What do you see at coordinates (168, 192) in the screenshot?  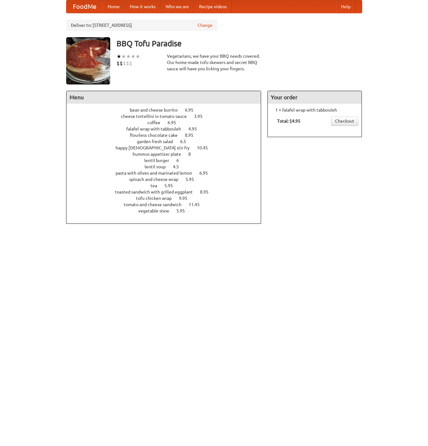 I see `a: toasted sandwich with grilled eggplant 8.95` at bounding box center [168, 192].